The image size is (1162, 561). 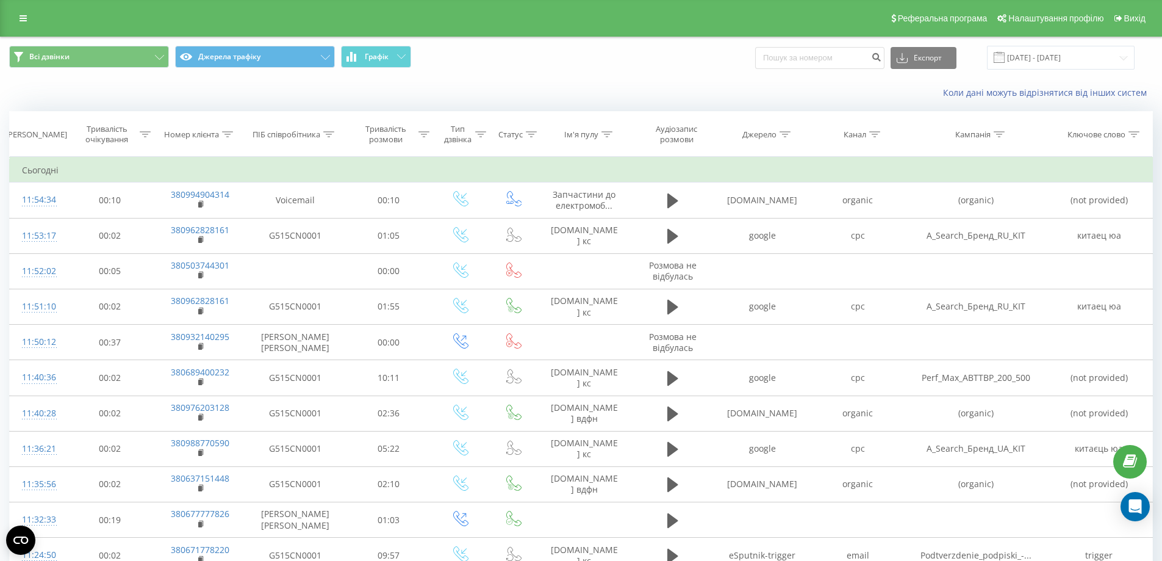 What do you see at coordinates (581, 134) in the screenshot?
I see `div: Ім'я пулу` at bounding box center [581, 134].